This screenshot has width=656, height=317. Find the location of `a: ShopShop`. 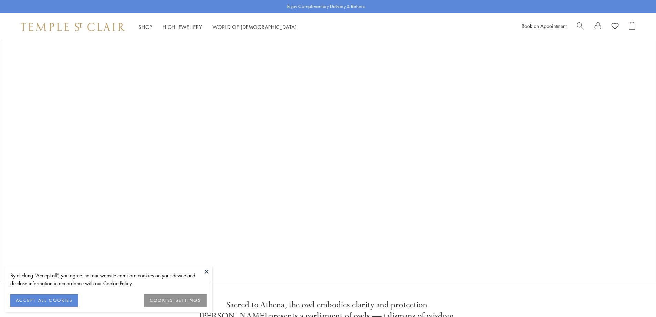

a: ShopShop is located at coordinates (145, 27).